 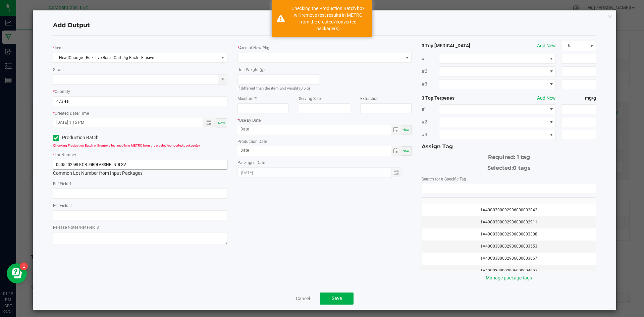 I want to click on label: Ref Field 2, so click(x=62, y=206).